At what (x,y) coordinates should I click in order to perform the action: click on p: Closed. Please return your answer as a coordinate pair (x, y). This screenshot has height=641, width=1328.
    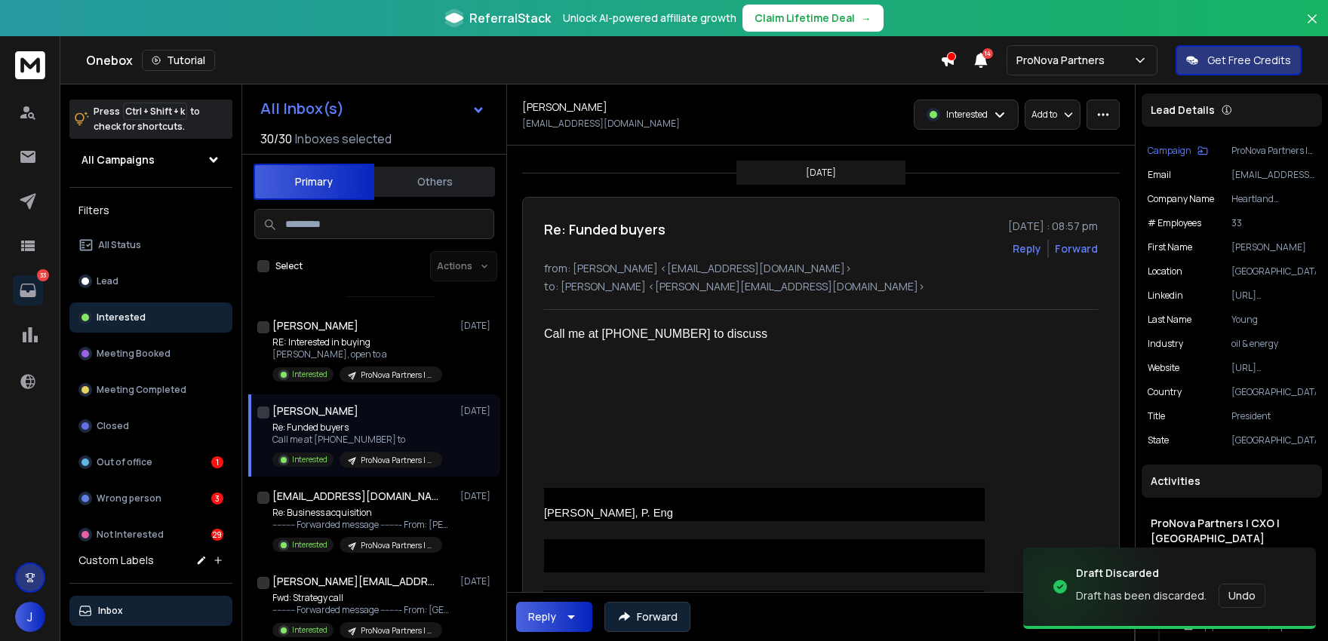
    Looking at the image, I should click on (112, 426).